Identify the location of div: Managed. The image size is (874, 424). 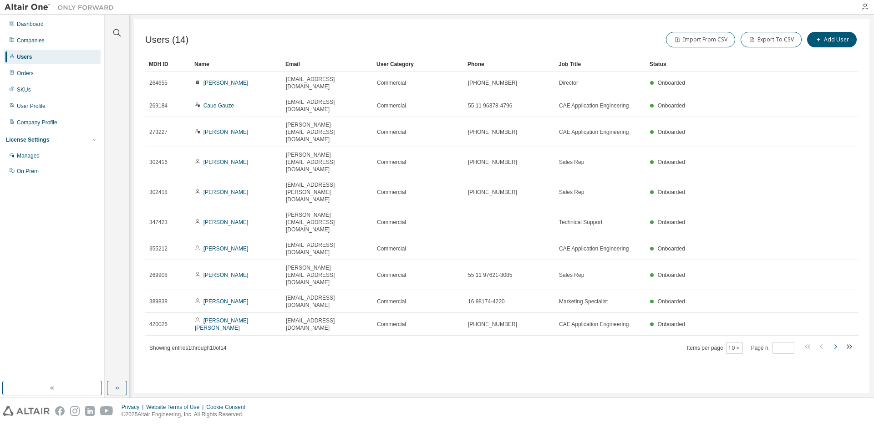
(28, 156).